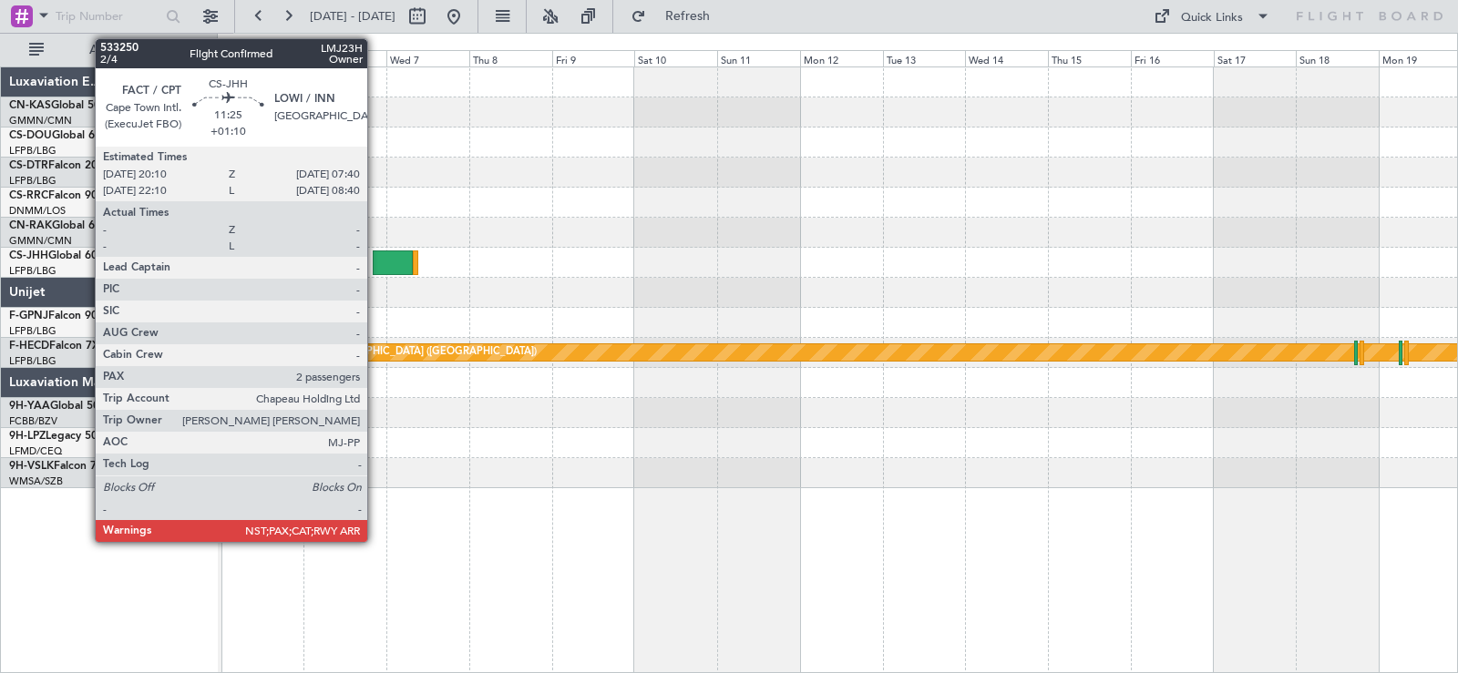 The image size is (1458, 673). I want to click on span: 9H-YAA, so click(29, 406).